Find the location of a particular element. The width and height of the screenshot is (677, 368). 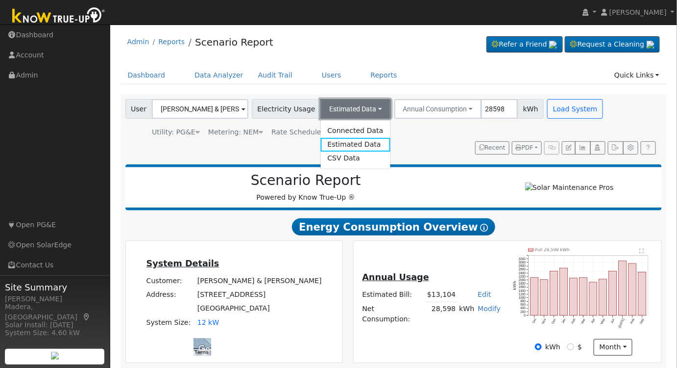

text: 1000 is located at coordinates (523, 297).